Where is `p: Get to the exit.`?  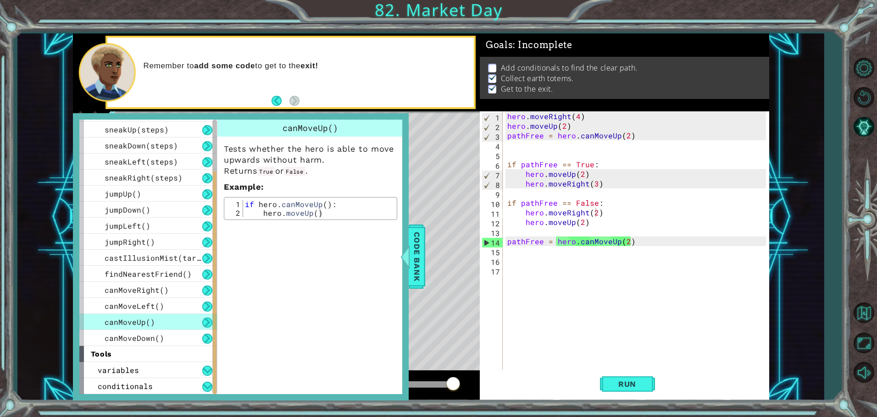 p: Get to the exit. is located at coordinates (527, 89).